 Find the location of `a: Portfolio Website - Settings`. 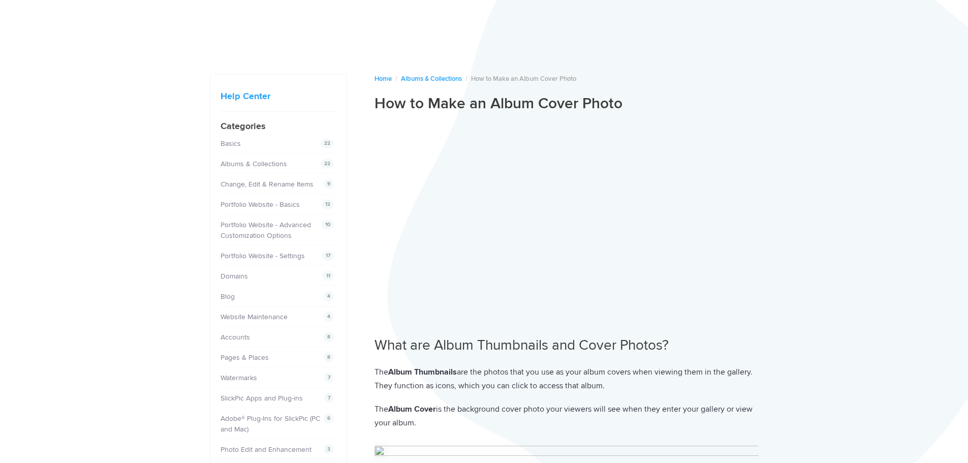

a: Portfolio Website - Settings is located at coordinates (263, 256).